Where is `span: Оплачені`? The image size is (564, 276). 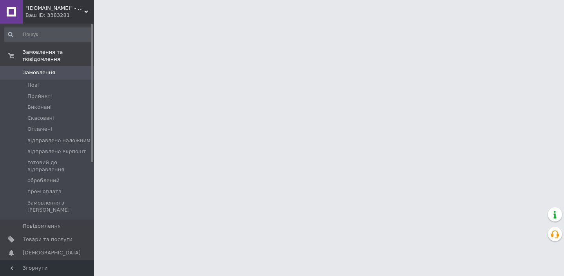 span: Оплачені is located at coordinates (40, 129).